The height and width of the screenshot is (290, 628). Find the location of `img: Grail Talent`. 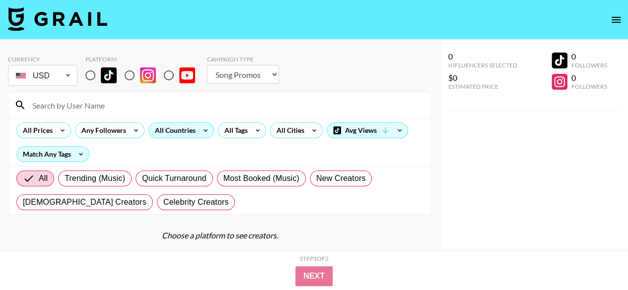

img: Grail Talent is located at coordinates (58, 19).